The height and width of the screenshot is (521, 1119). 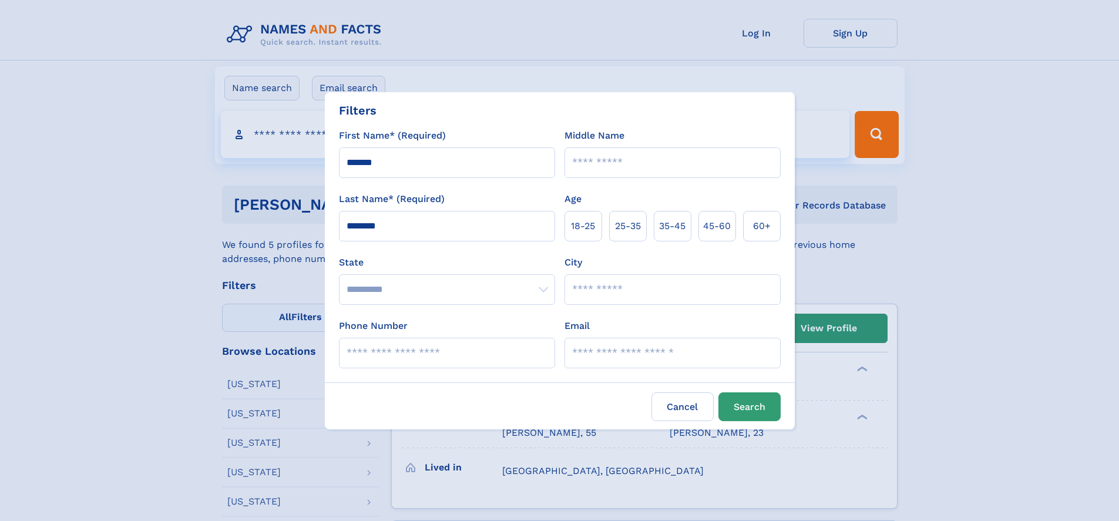 I want to click on label: State, so click(x=447, y=263).